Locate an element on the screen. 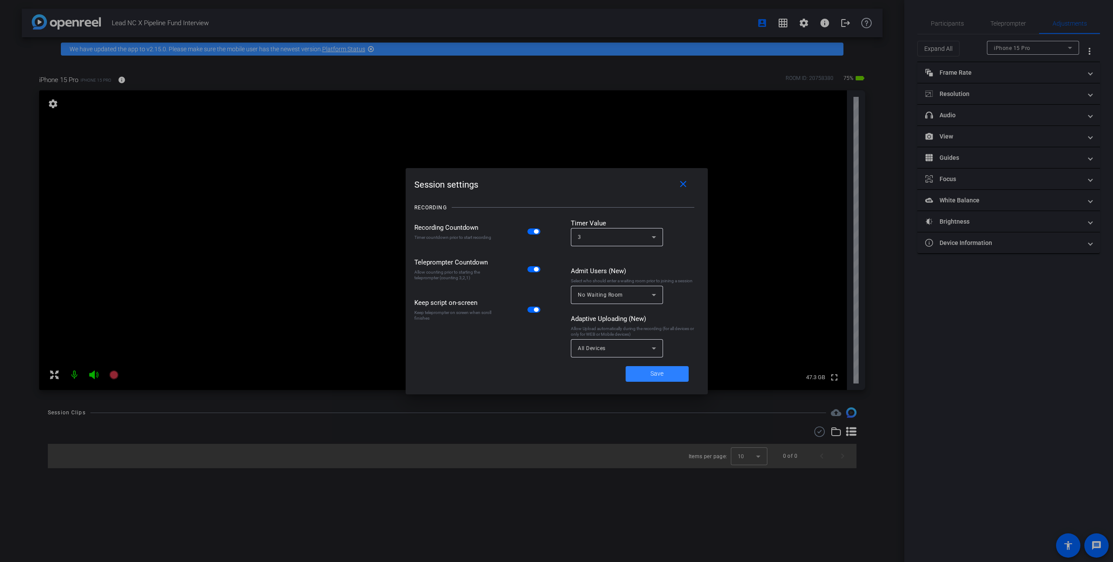  openreel-title-line: RECORDING is located at coordinates (556, 208).